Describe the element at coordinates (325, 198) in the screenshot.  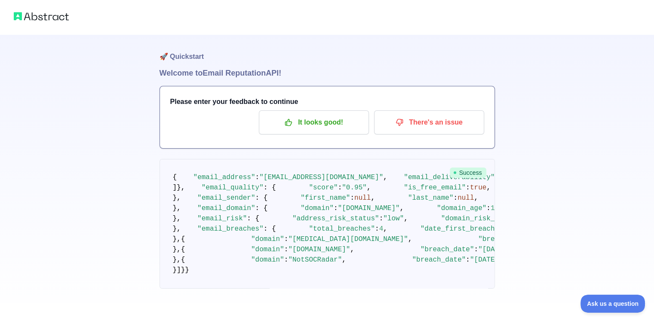
I see `span: "first_name"` at that location.